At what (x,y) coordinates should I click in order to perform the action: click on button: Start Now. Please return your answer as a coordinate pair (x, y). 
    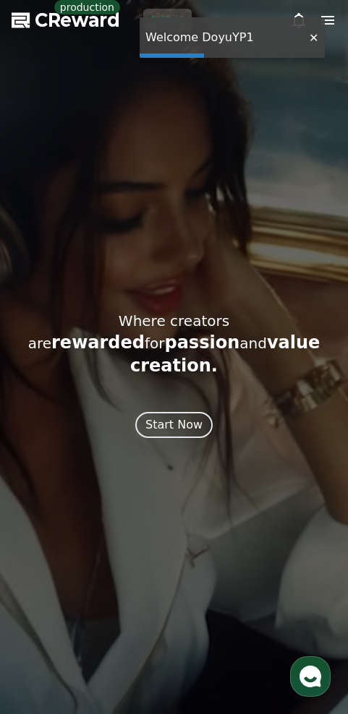
    Looking at the image, I should click on (174, 425).